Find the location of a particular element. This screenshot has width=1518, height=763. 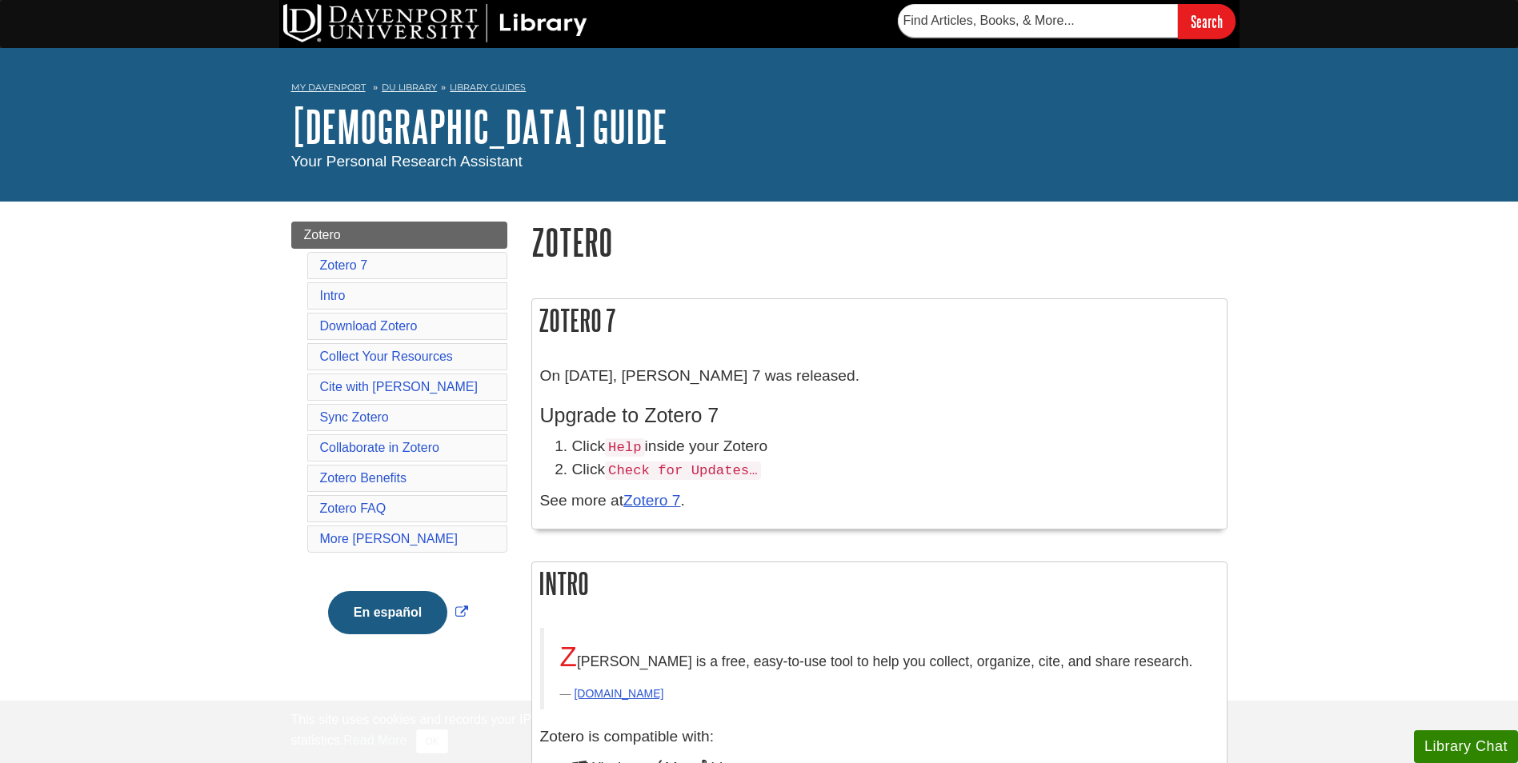

code: Check for Updates… is located at coordinates (683, 471).